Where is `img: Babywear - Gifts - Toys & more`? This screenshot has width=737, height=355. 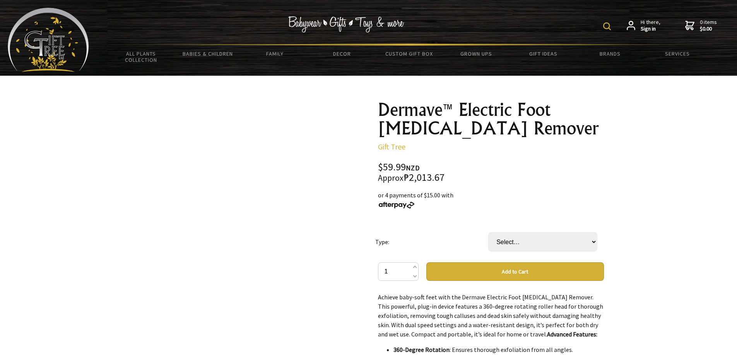
img: Babywear - Gifts - Toys & more is located at coordinates (346, 24).